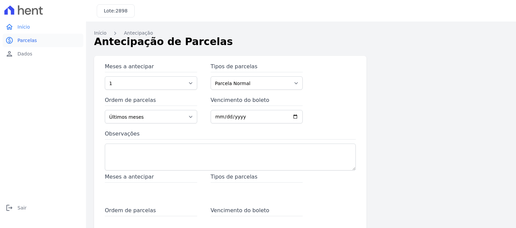 The width and height of the screenshot is (516, 228). Describe the element at coordinates (139, 33) in the screenshot. I see `a: Antecipação` at that location.